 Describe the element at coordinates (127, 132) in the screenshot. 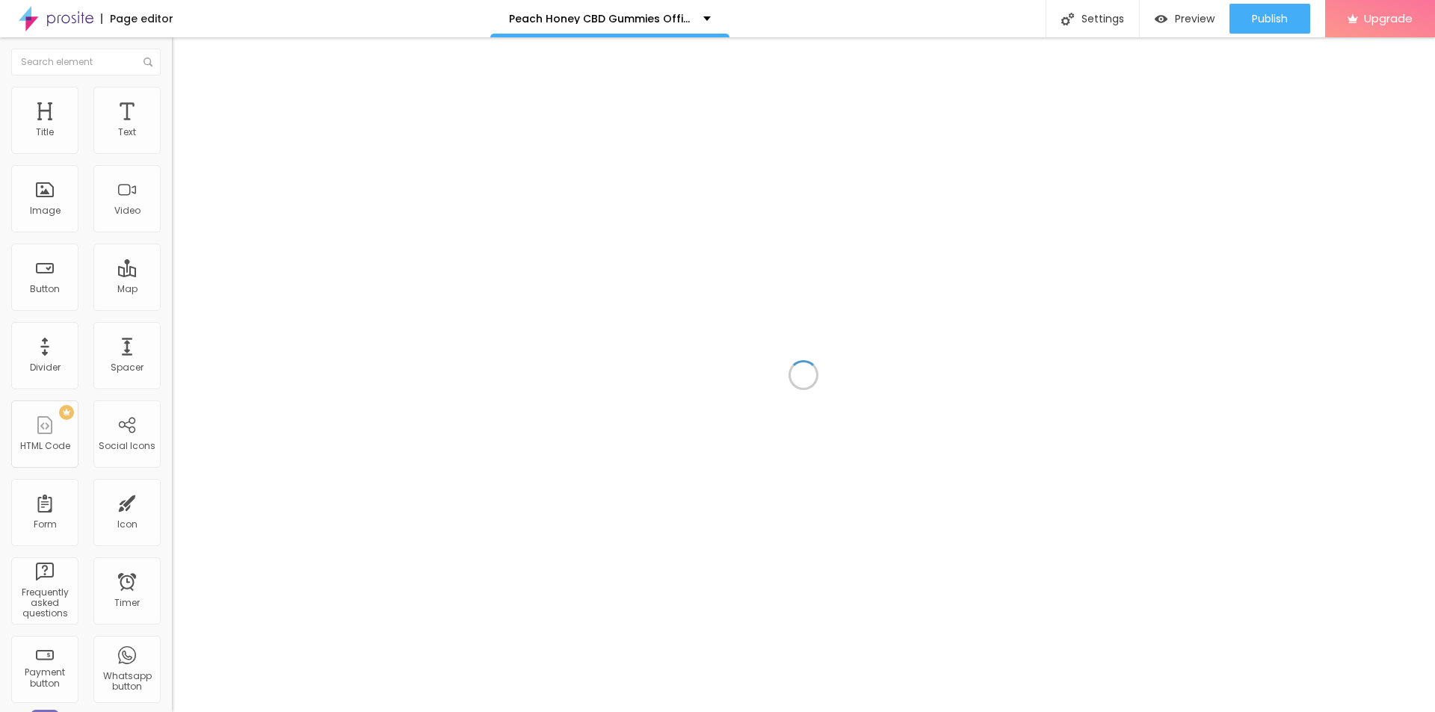

I see `div: Text` at that location.